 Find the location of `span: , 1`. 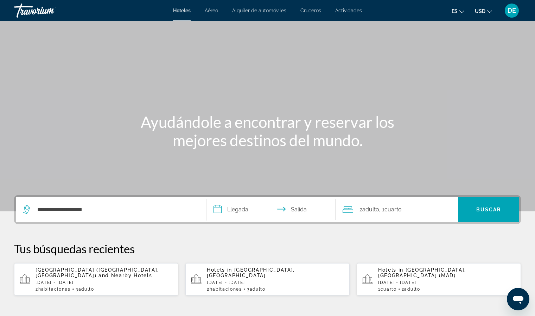

span: , 1 is located at coordinates (390, 209).